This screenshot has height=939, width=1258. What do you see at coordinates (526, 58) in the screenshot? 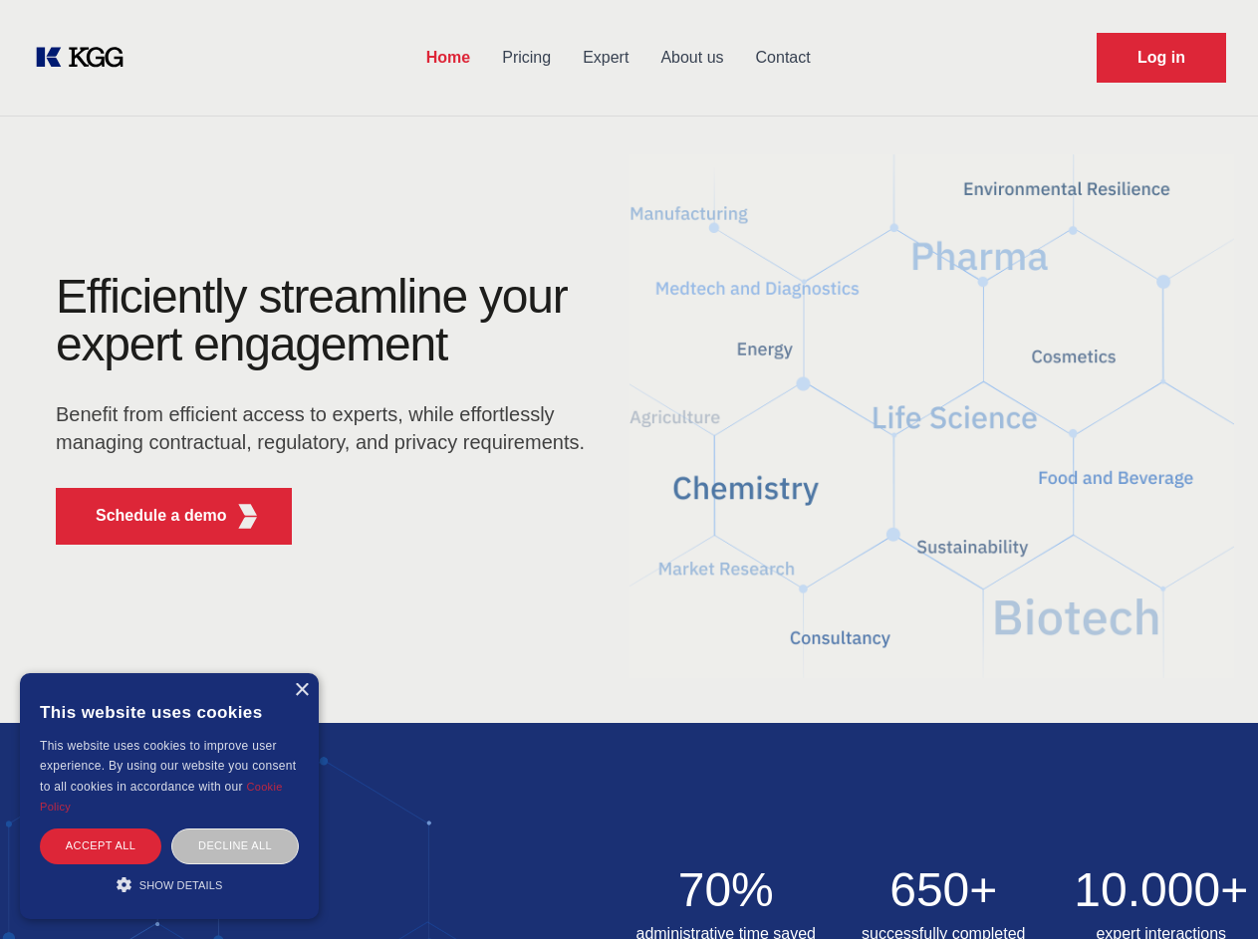
I see `a: Pricing` at bounding box center [526, 58].